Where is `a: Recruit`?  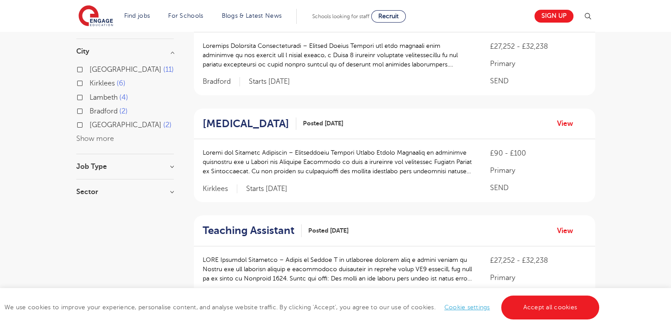 a: Recruit is located at coordinates (388, 16).